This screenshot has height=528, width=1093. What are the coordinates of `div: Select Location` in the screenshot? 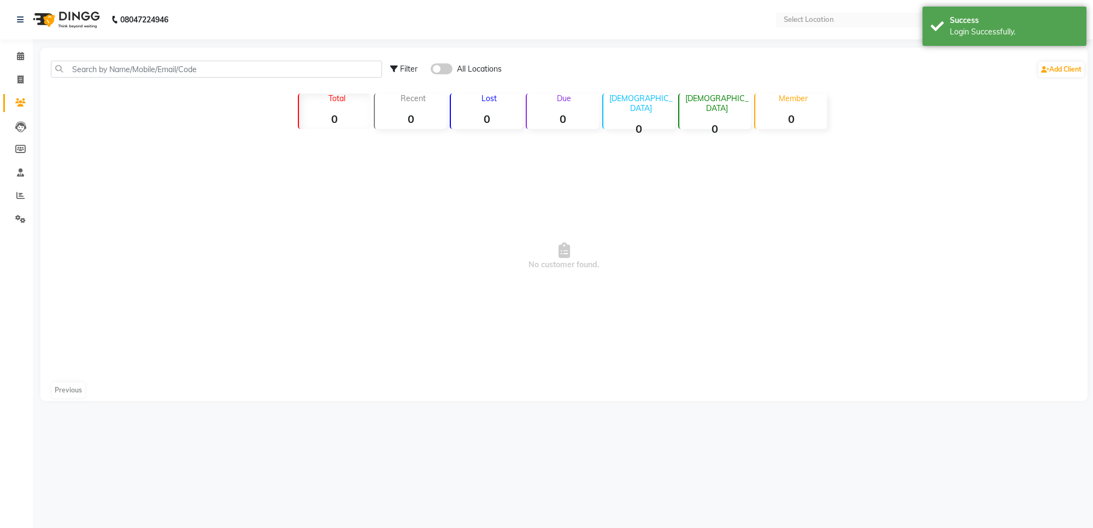 It's located at (809, 20).